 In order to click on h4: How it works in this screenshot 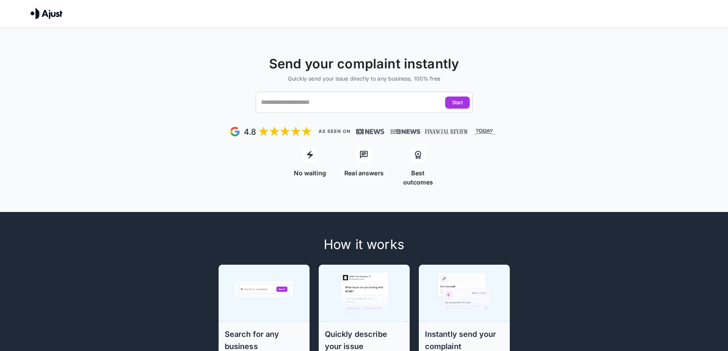, I will do `click(364, 245)`.